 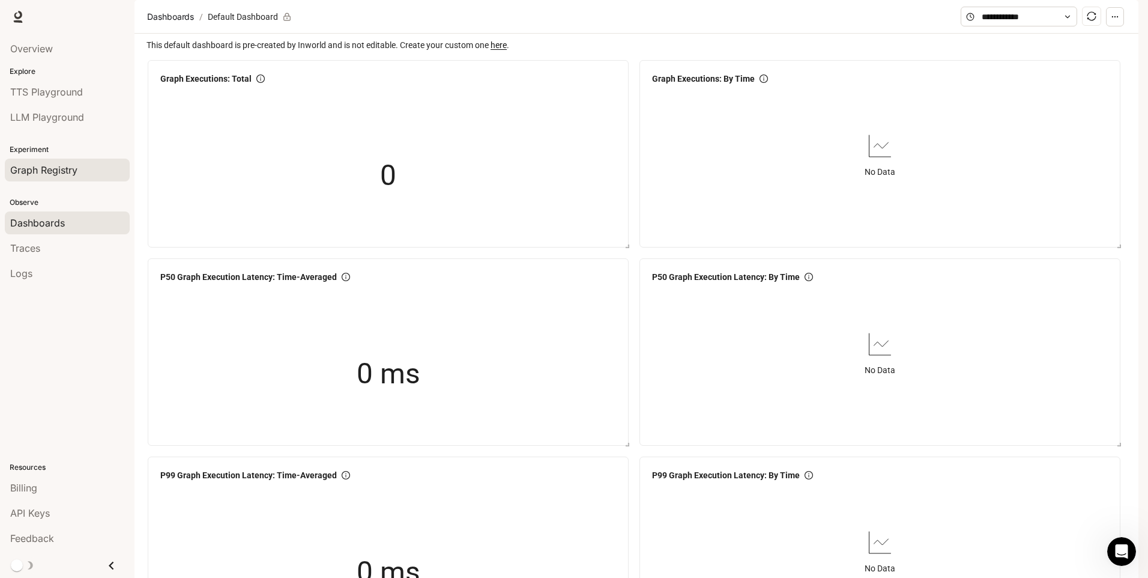 What do you see at coordinates (1092, 16) in the screenshot?
I see `span: sync` at bounding box center [1092, 16].